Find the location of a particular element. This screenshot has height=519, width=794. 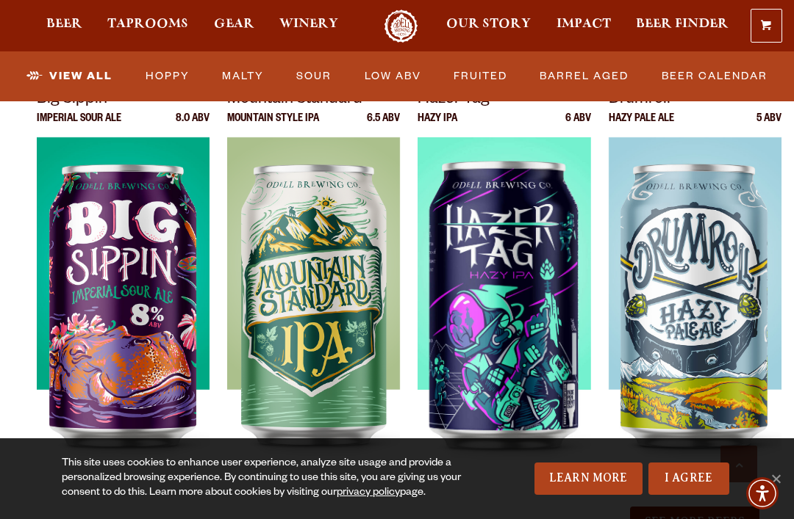

a: privacy policy is located at coordinates (368, 494).